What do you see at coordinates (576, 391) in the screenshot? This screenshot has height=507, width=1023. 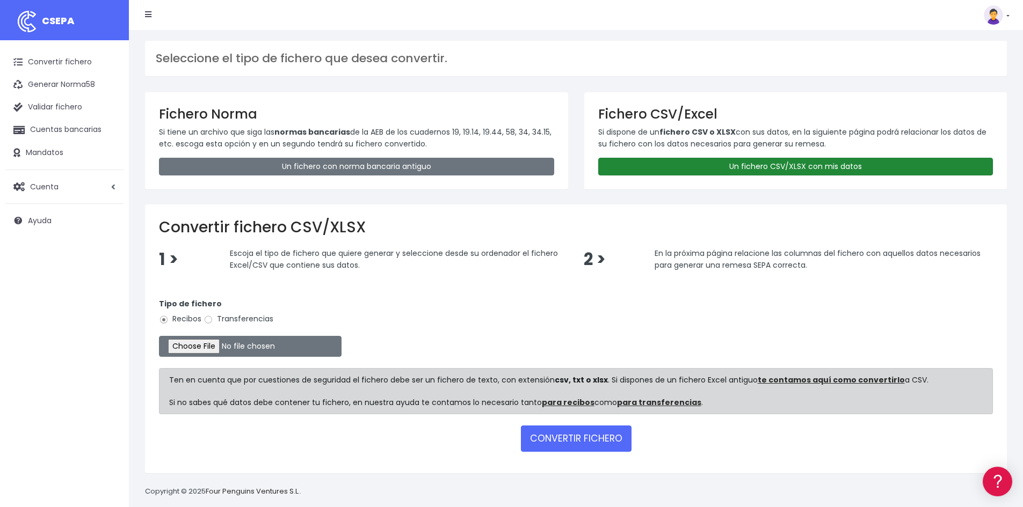 I see `div: Ten en cuenta que por cuestiones de seguridad el fichero debe ser un fichero de texto, con extens...` at bounding box center [576, 391].